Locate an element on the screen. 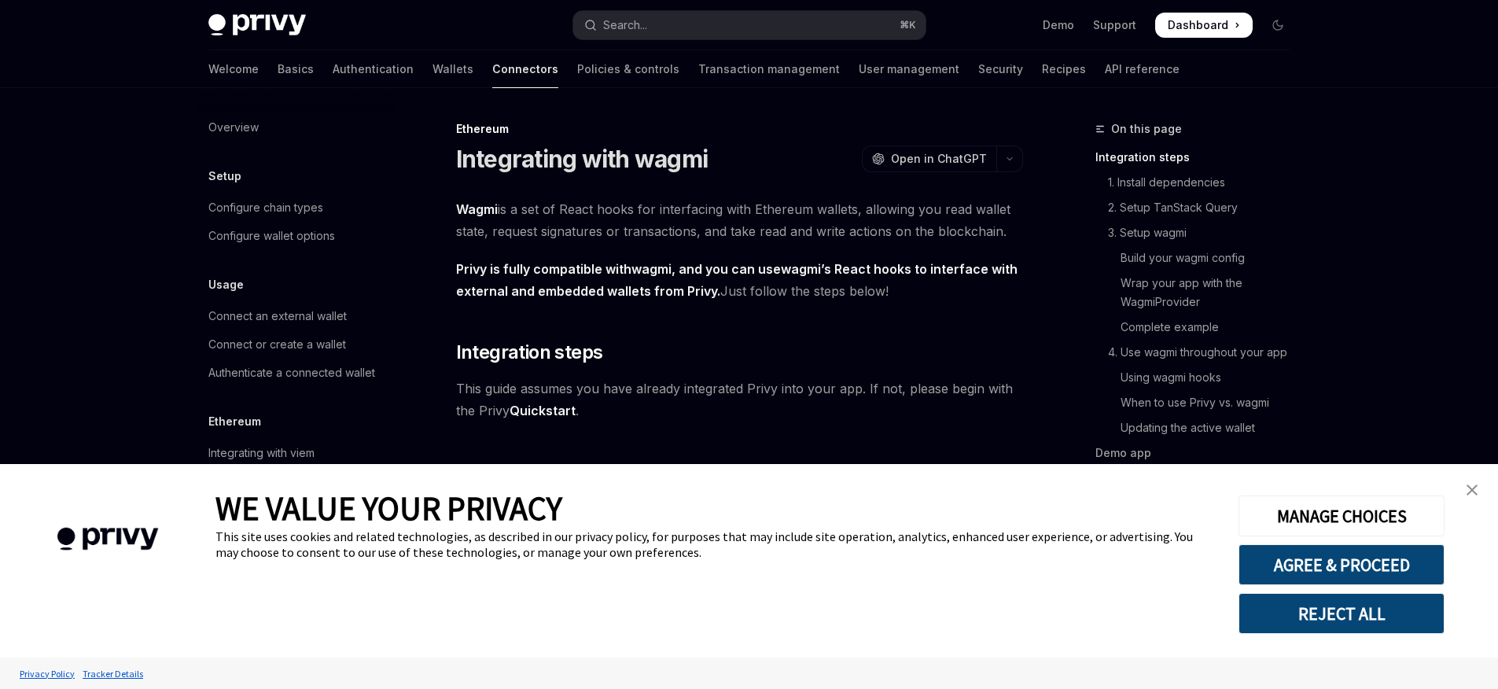  button: MANAGE CHOICES is located at coordinates (1342, 516).